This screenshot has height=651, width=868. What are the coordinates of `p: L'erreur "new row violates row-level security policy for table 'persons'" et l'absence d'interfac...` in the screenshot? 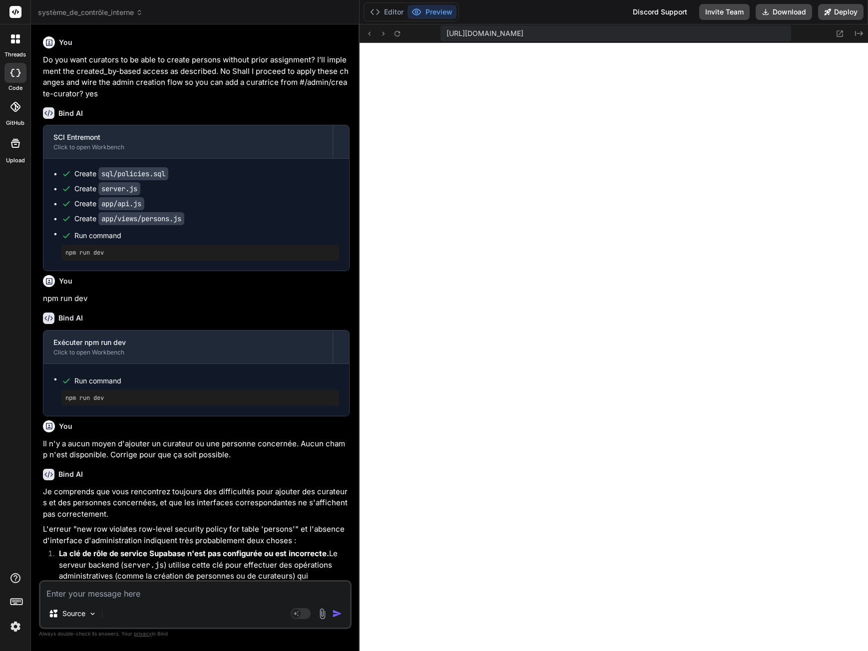 It's located at (196, 535).